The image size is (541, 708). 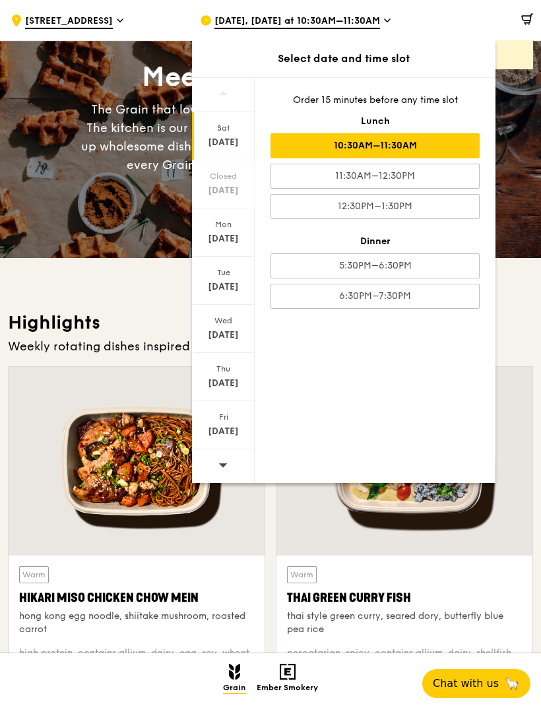 I want to click on div: thai style green curry, seared dory, butterfly blue pea rice, so click(x=404, y=622).